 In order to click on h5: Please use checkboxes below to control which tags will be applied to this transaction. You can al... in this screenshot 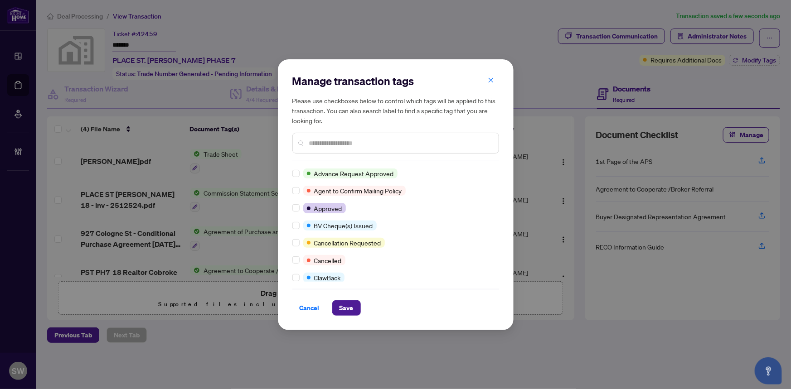, I will do `click(396, 111)`.